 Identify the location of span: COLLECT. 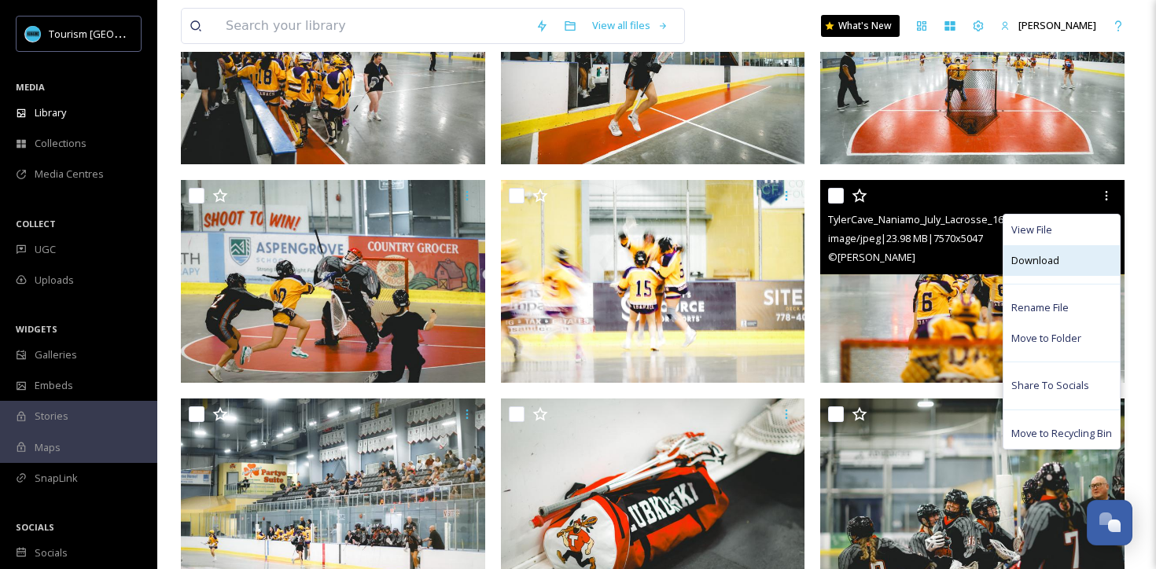
(35, 223).